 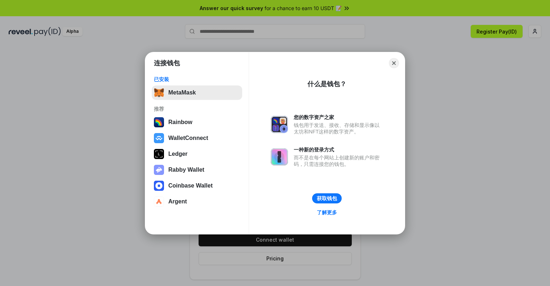 What do you see at coordinates (178, 154) in the screenshot?
I see `div: Ledger` at bounding box center [178, 154].